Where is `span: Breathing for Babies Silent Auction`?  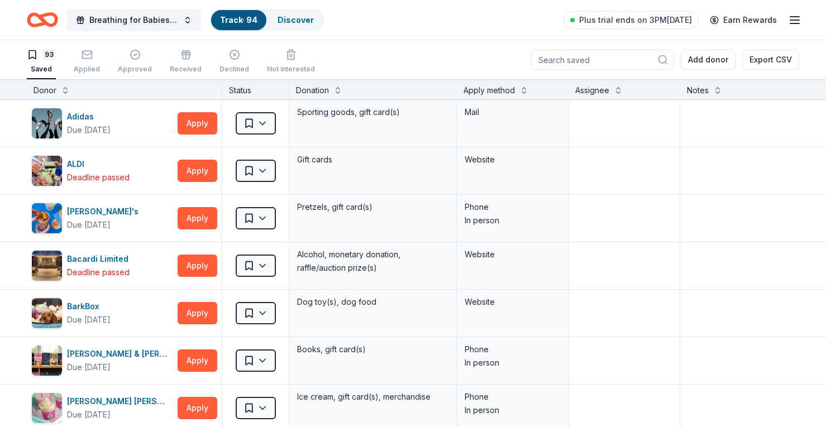 span: Breathing for Babies Silent Auction is located at coordinates (134, 20).